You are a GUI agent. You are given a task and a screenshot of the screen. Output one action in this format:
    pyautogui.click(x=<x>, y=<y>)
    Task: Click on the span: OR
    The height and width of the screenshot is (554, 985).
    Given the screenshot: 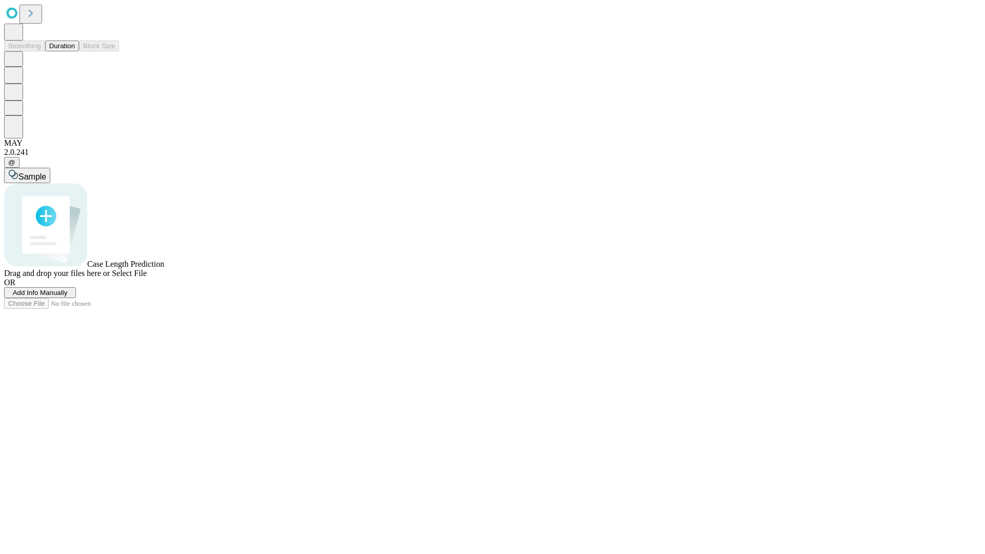 What is the action you would take?
    pyautogui.click(x=10, y=282)
    